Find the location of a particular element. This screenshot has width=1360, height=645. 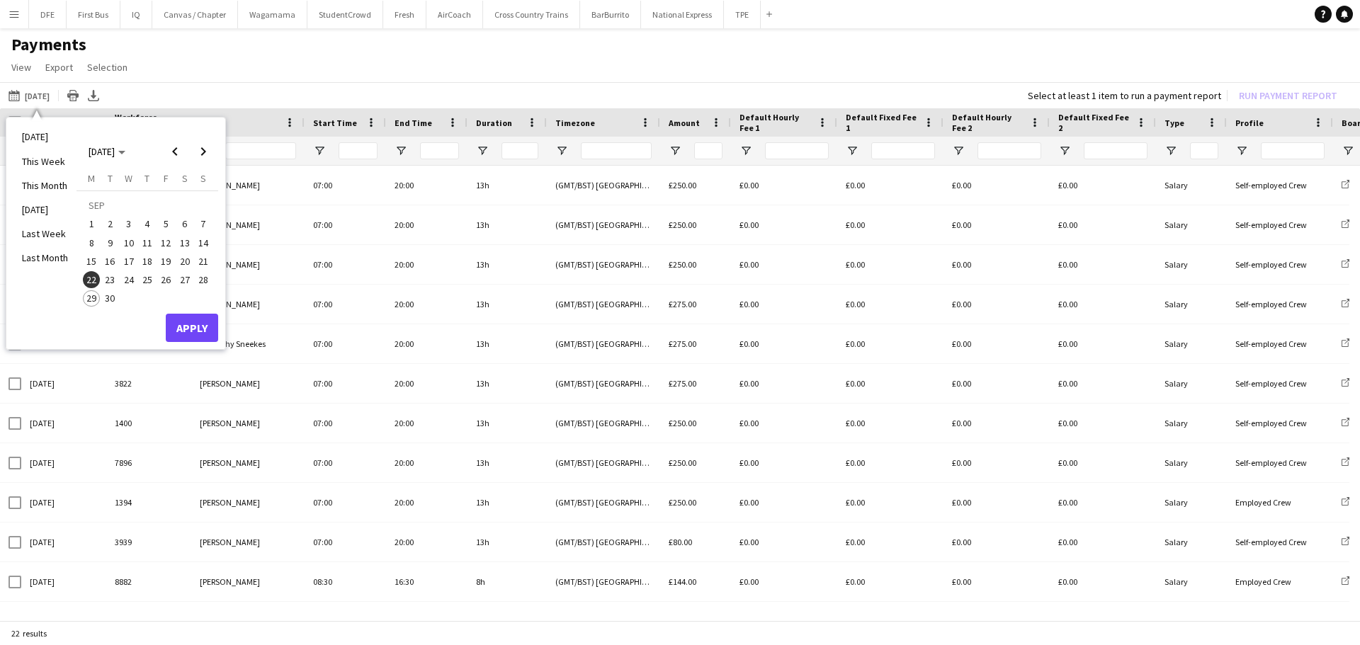

span: 15 is located at coordinates (91, 261).